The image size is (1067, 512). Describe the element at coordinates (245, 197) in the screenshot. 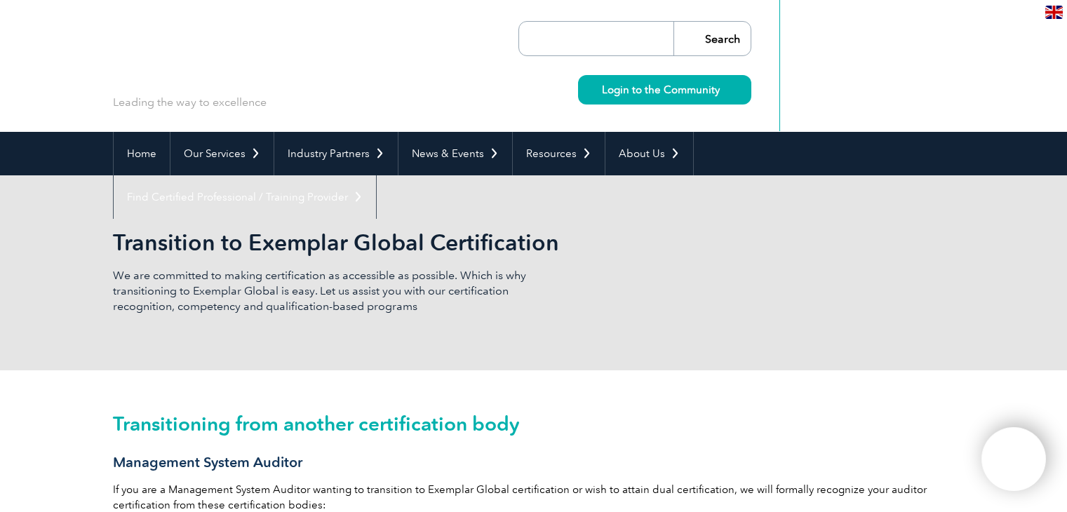

I see `a: Find Certified Professional / Training Provider` at that location.